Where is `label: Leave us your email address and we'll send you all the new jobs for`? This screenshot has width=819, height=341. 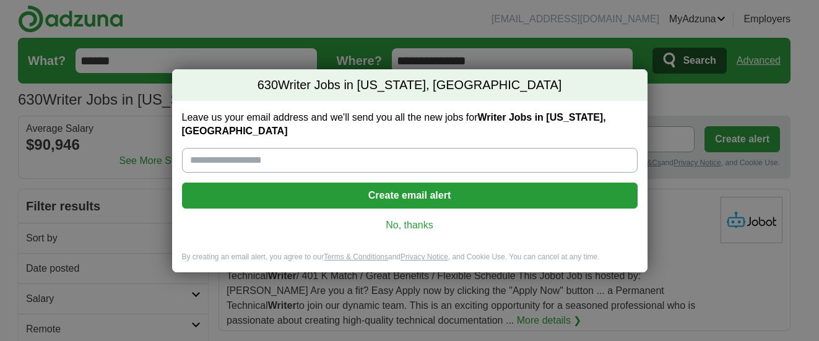 label: Leave us your email address and we'll send you all the new jobs for is located at coordinates (410, 124).